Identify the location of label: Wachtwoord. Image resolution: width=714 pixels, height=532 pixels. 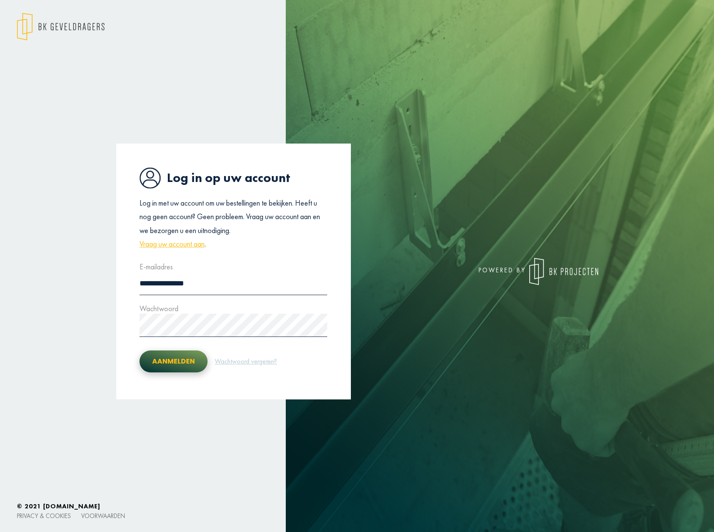
(159, 309).